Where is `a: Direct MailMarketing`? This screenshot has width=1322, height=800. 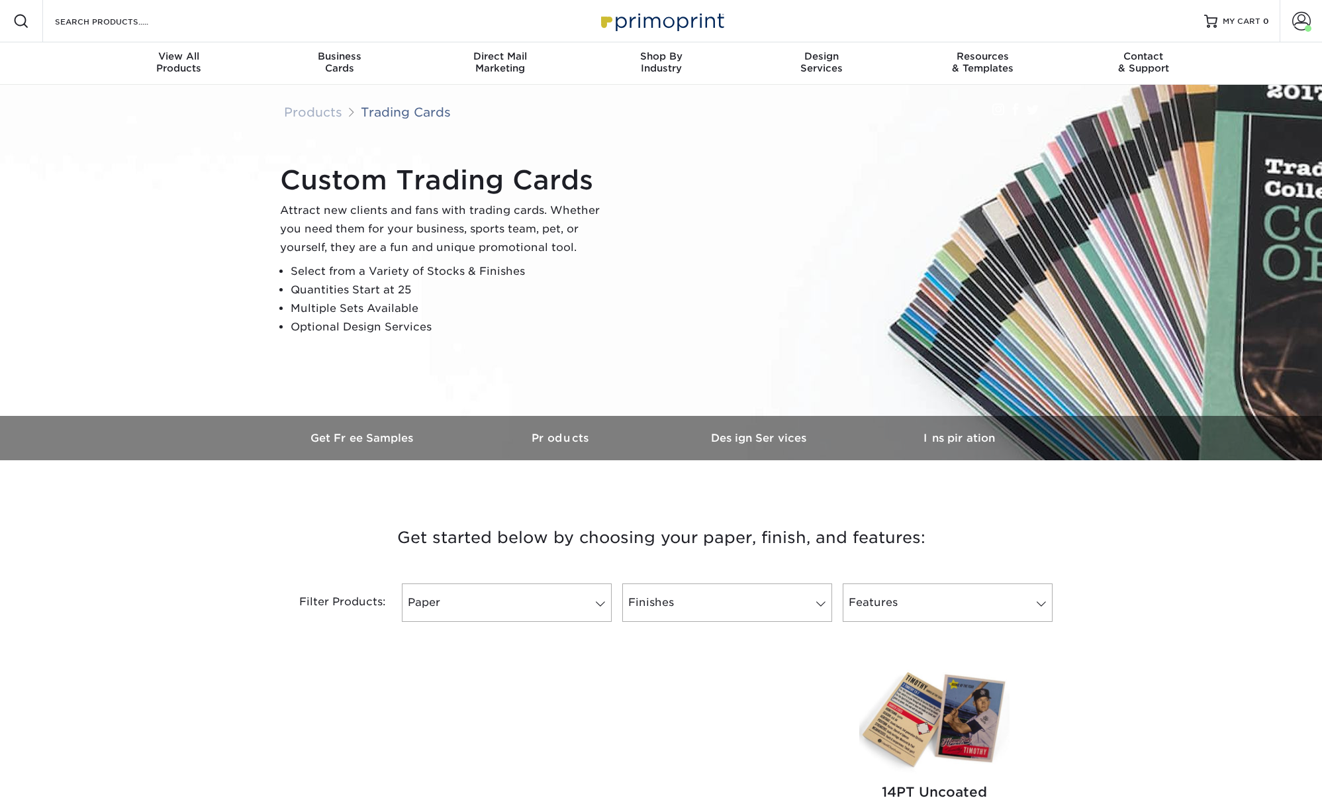
a: Direct MailMarketing is located at coordinates (500, 64).